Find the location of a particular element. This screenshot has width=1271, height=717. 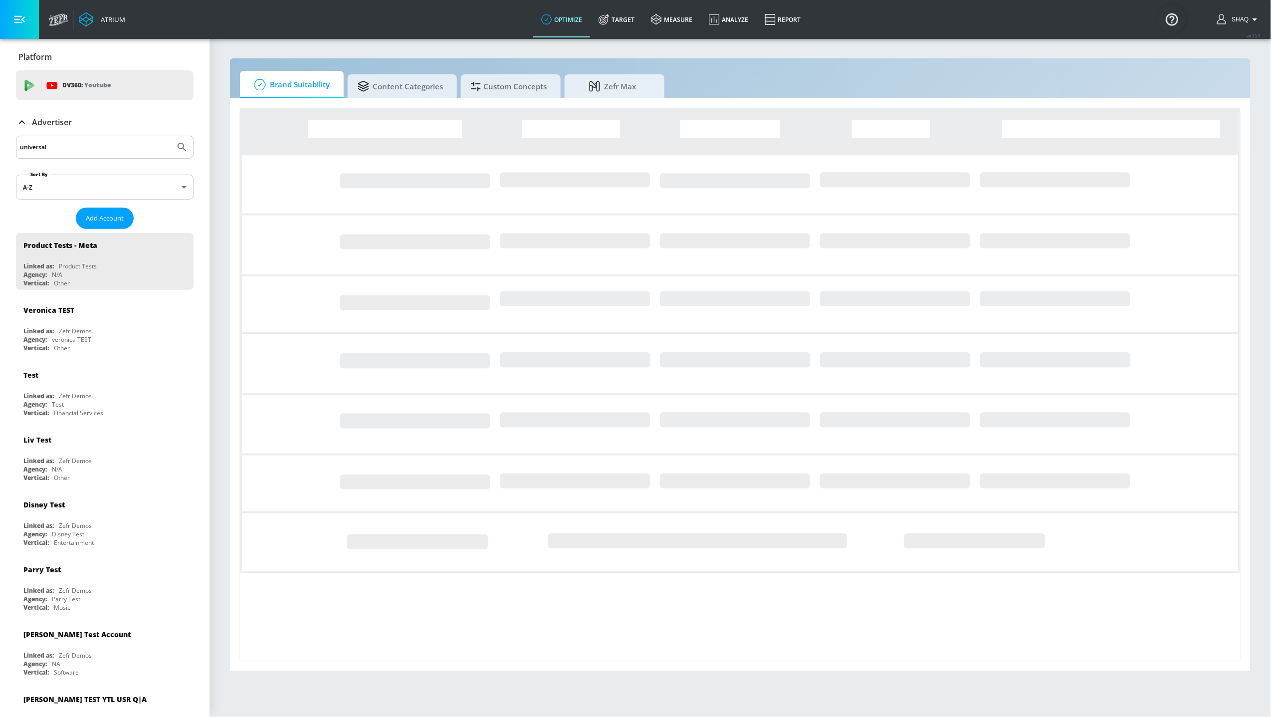

a: optimize is located at coordinates (561, 19).